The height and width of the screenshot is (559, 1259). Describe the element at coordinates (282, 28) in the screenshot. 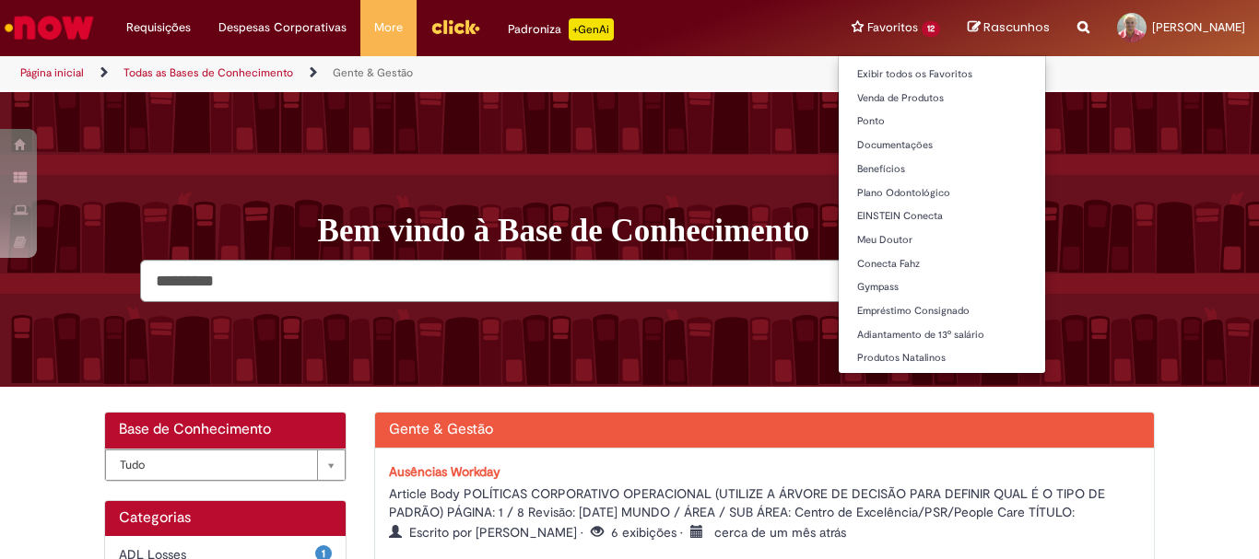

I see `span: Despesas Corporativas` at that location.